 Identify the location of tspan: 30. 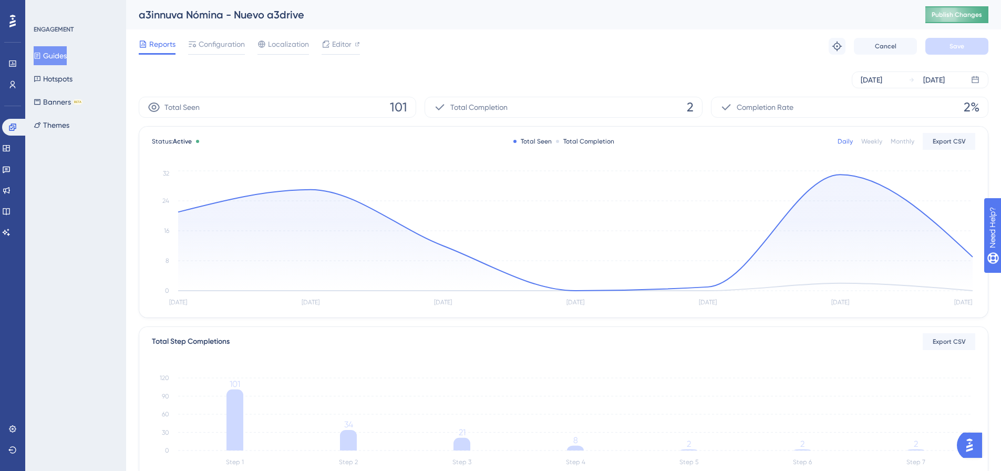
(166, 433).